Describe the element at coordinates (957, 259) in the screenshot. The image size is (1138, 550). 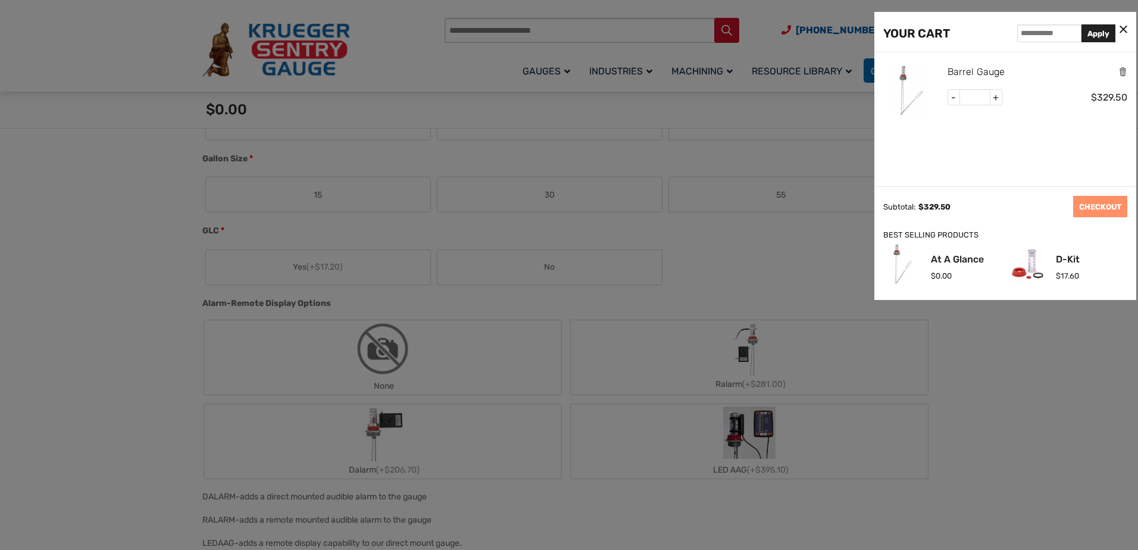
I see `a: At A Glance` at that location.